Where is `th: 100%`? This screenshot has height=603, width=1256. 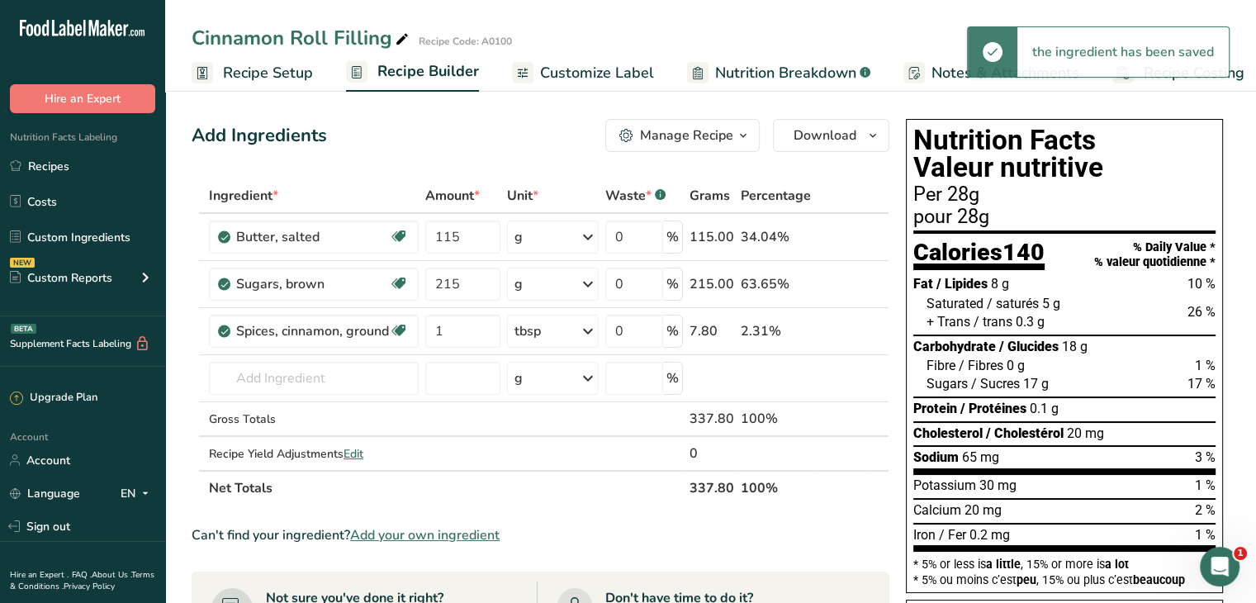
th: 100% is located at coordinates (775, 487).